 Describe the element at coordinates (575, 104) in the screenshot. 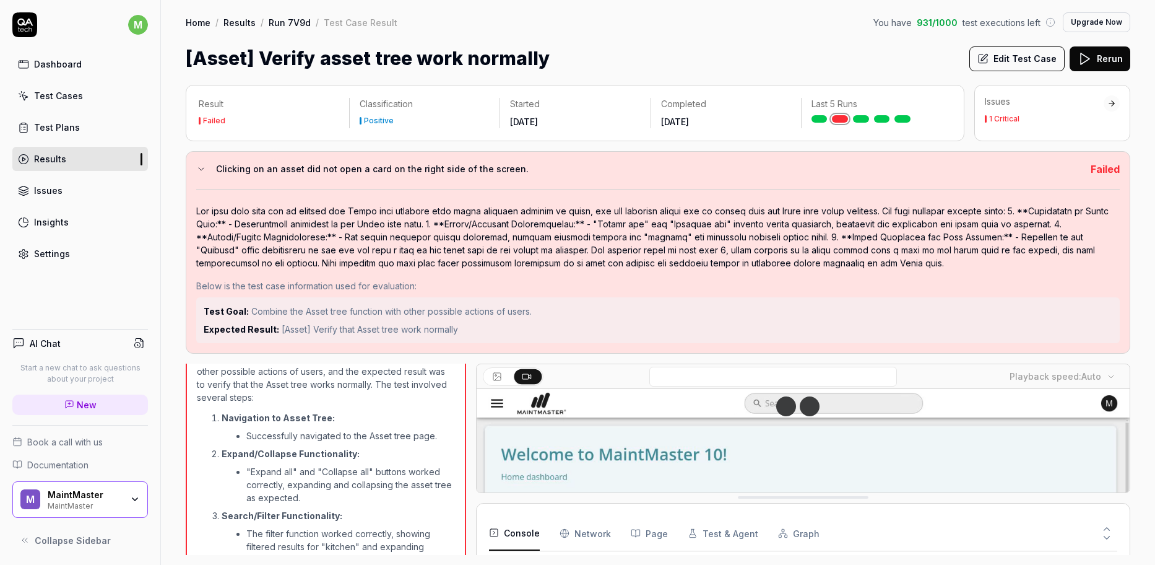

I see `p: Started` at that location.